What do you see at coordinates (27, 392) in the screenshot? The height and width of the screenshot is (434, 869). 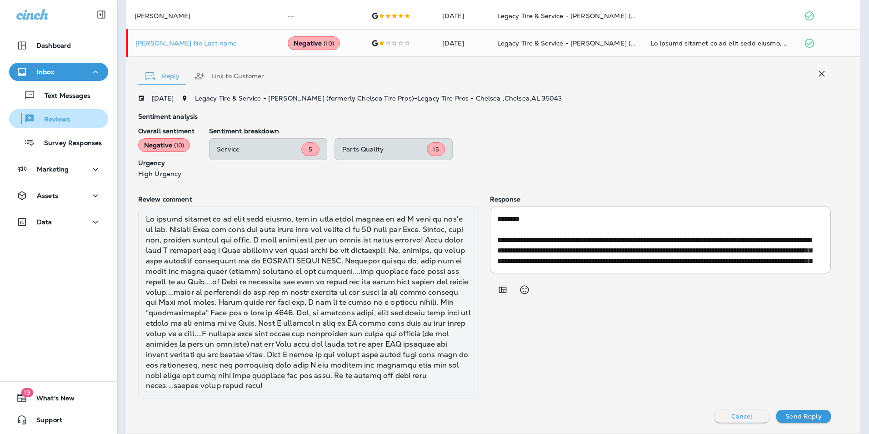 I see `span: 19` at bounding box center [27, 392].